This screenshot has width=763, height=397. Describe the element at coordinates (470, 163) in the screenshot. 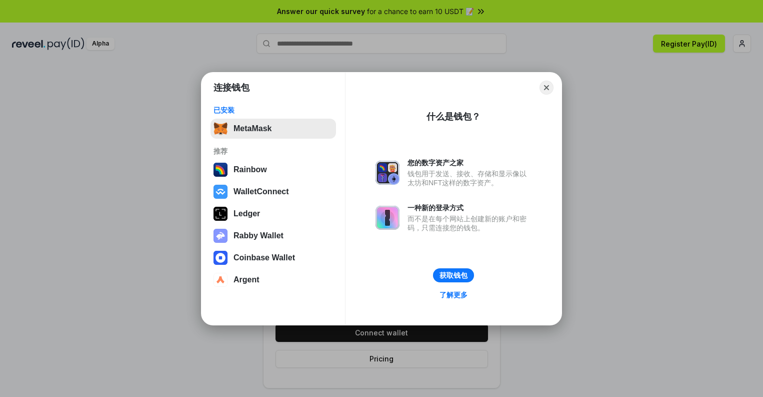

I see `div: 您的数字资产之家` at that location.